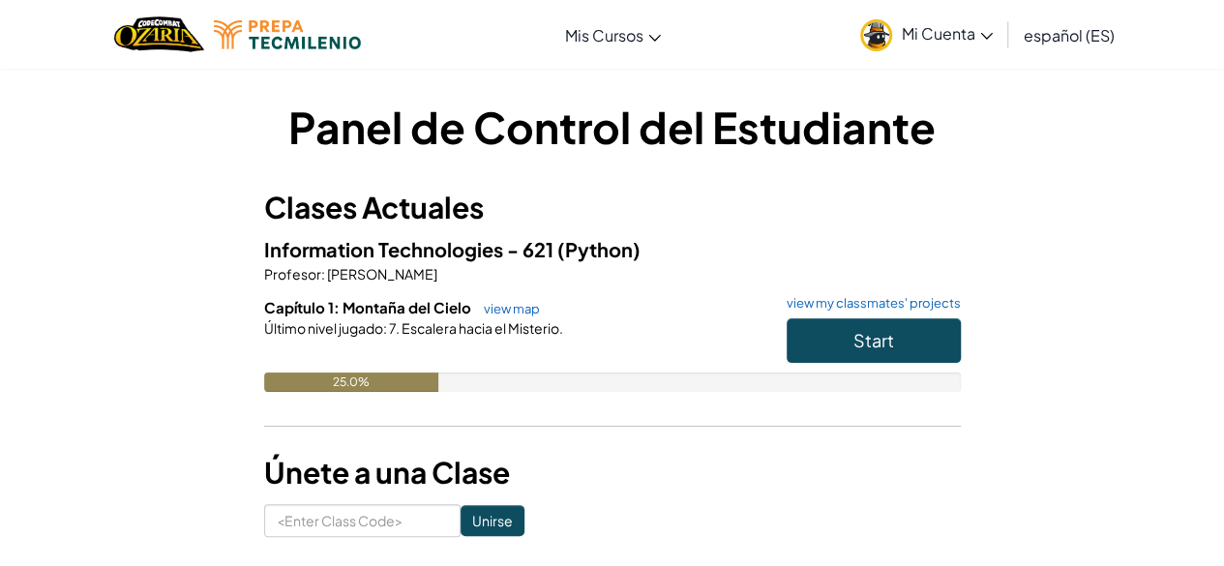  What do you see at coordinates (876, 35) in the screenshot?
I see `img: avatar` at bounding box center [876, 35].